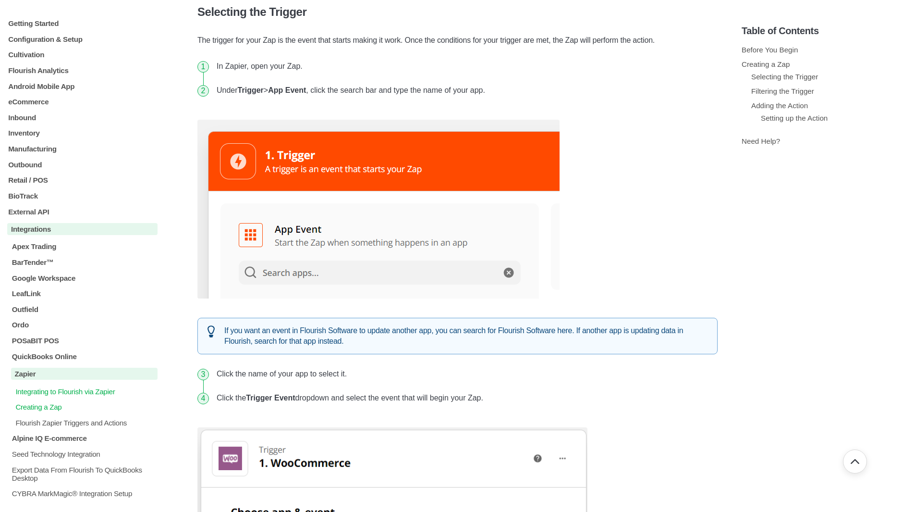 This screenshot has width=915, height=512. Describe the element at coordinates (82, 293) in the screenshot. I see `a: LeafLink` at that location.